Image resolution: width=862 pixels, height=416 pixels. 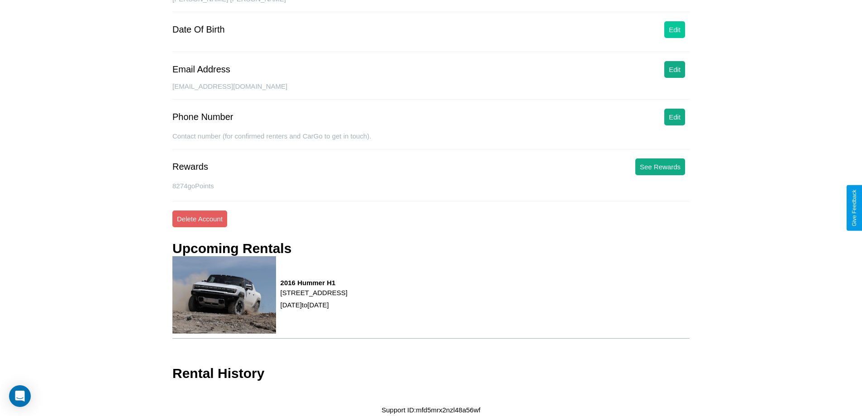 What do you see at coordinates (854, 208) in the screenshot?
I see `div: Give Feedback` at bounding box center [854, 208].